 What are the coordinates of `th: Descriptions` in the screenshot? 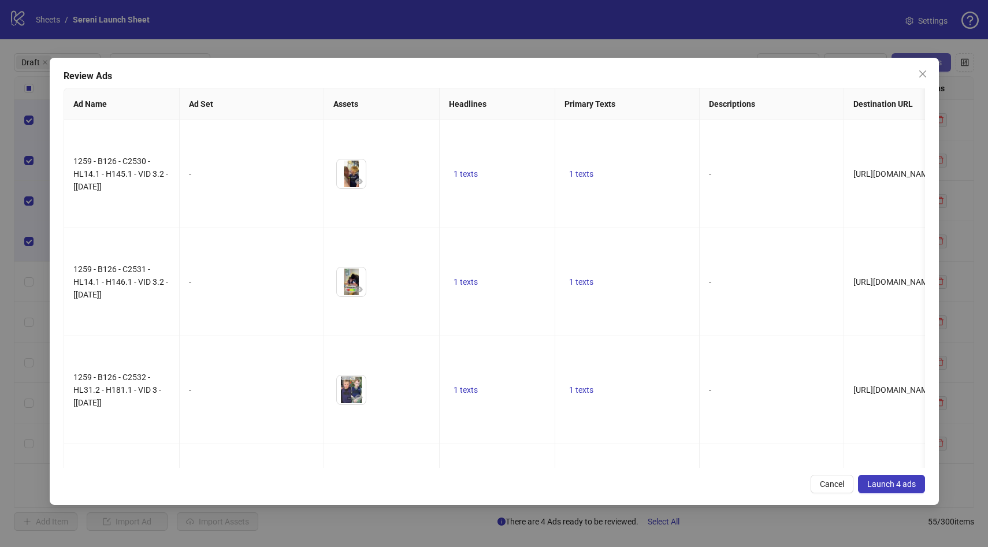 It's located at (772, 104).